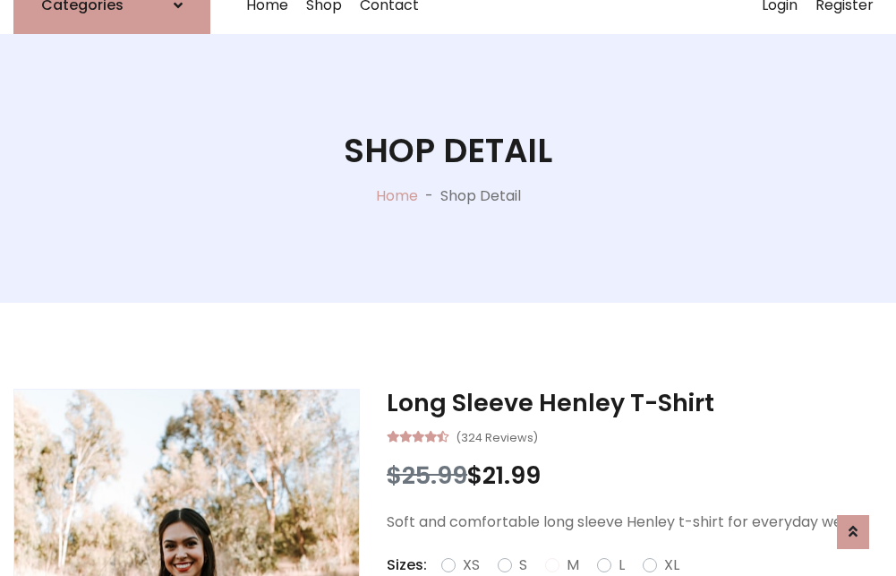  What do you see at coordinates (471, 565) in the screenshot?
I see `label: XS` at bounding box center [471, 565].